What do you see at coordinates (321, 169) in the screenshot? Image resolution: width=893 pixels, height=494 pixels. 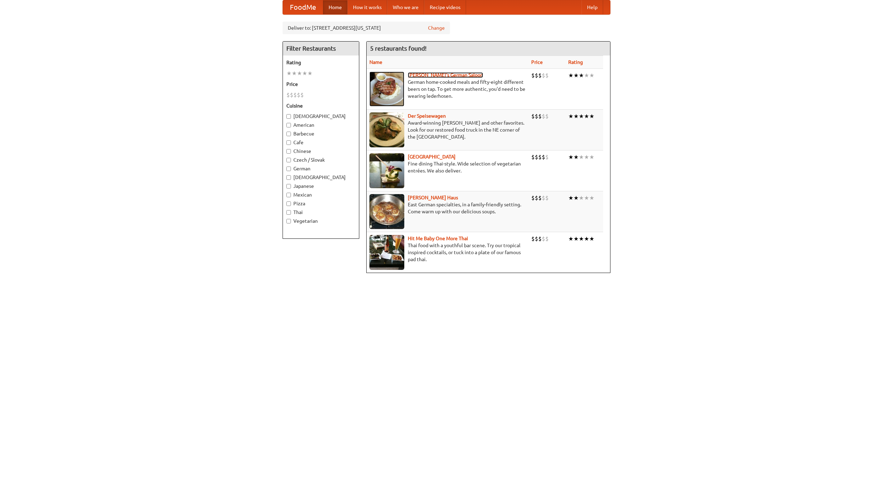 I see `label: German` at bounding box center [321, 169].